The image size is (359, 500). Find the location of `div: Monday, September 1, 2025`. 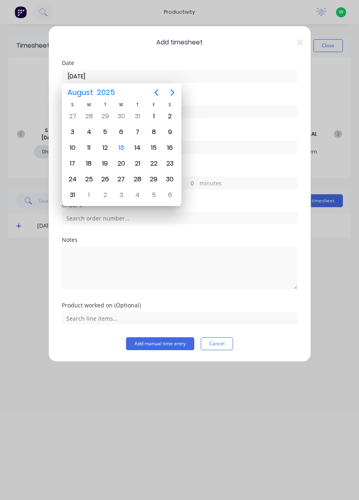

div: Monday, September 1, 2025 is located at coordinates (89, 195).